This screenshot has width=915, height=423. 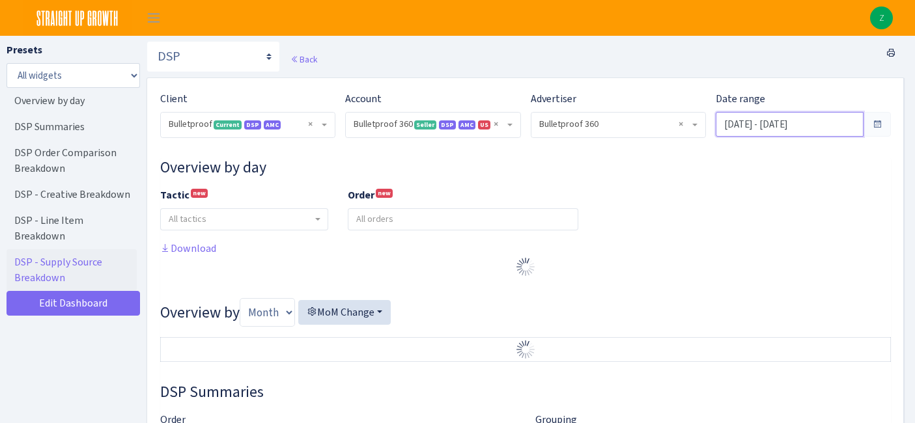 What do you see at coordinates (345, 313) in the screenshot?
I see `button: MoM Change` at bounding box center [345, 313].